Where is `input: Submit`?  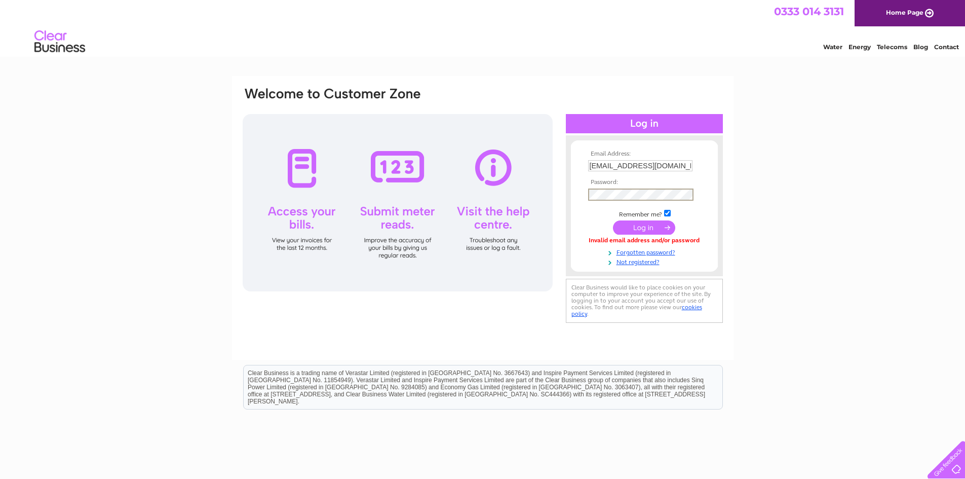
input: Submit is located at coordinates (644, 227).